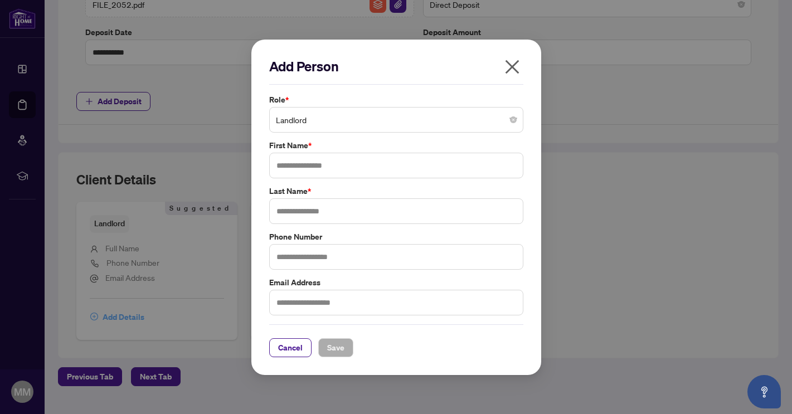  Describe the element at coordinates (396, 236) in the screenshot. I see `label: Phone Number` at that location.